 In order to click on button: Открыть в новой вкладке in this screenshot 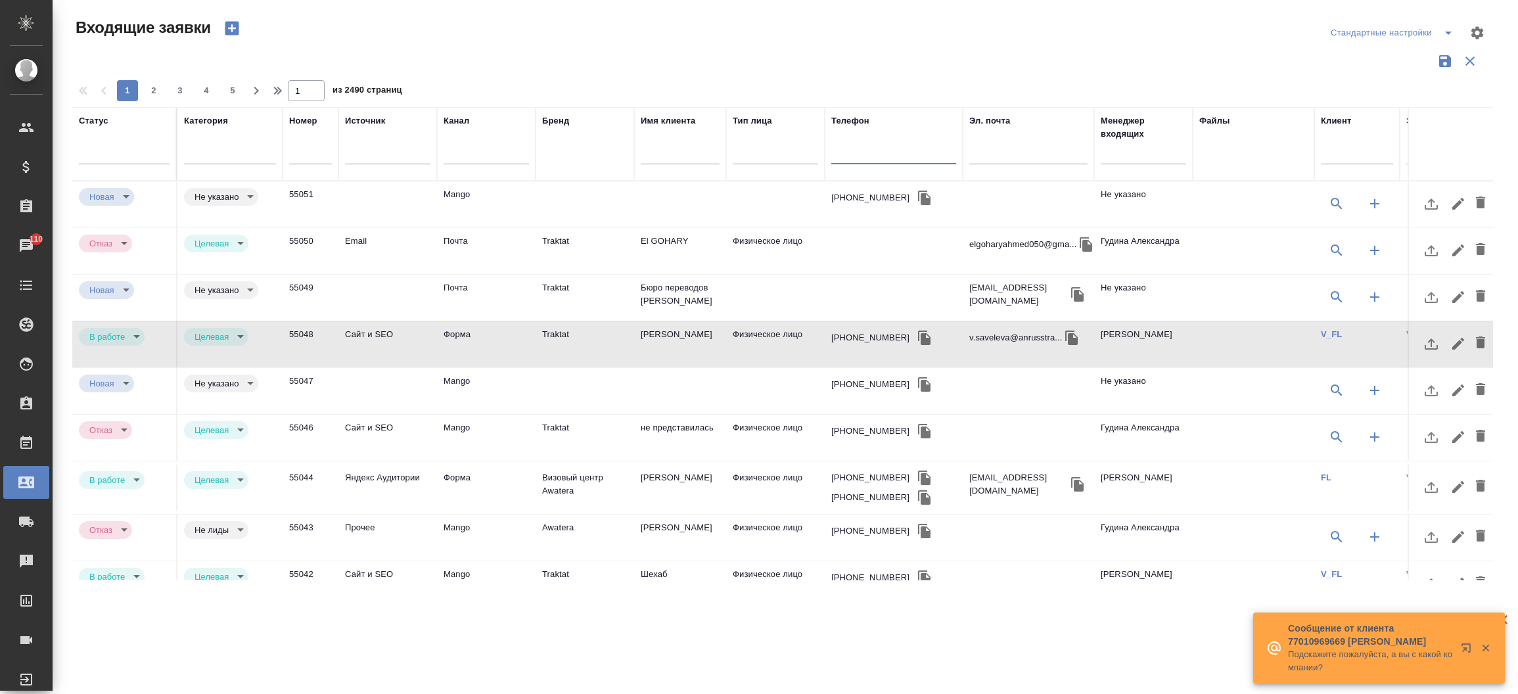, I will do `click(1468, 650)`.